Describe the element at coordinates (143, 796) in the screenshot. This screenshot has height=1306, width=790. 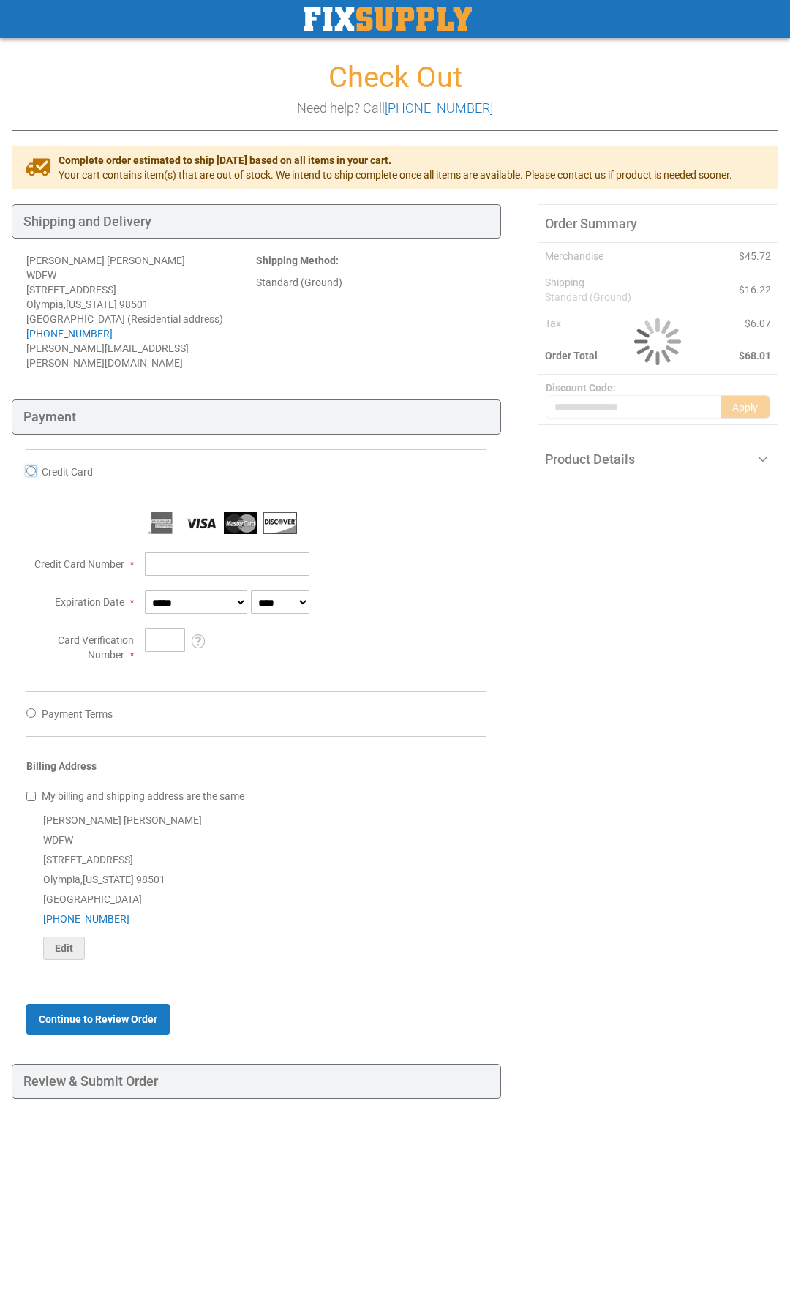
I see `span: My billing and shipping address are the same` at that location.